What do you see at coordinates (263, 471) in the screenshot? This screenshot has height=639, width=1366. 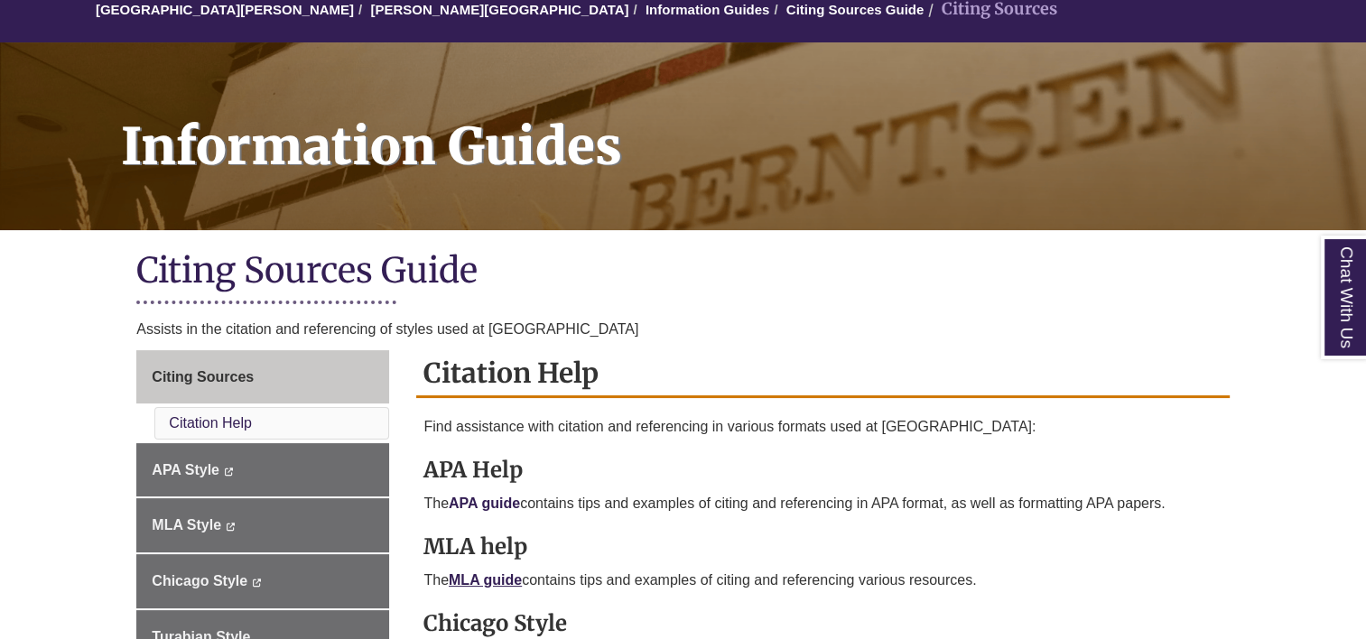 I see `a: APA Style` at bounding box center [263, 471].